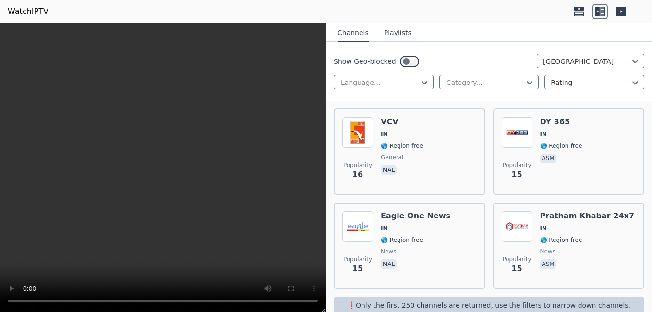  Describe the element at coordinates (517, 227) in the screenshot. I see `img: Pratham Khabar 24x7` at that location.